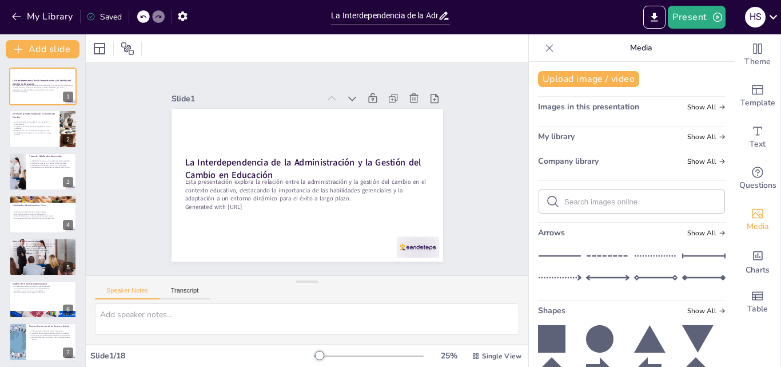  Describe the element at coordinates (758, 261) in the screenshot. I see `div: Add charts and graphs` at that location.